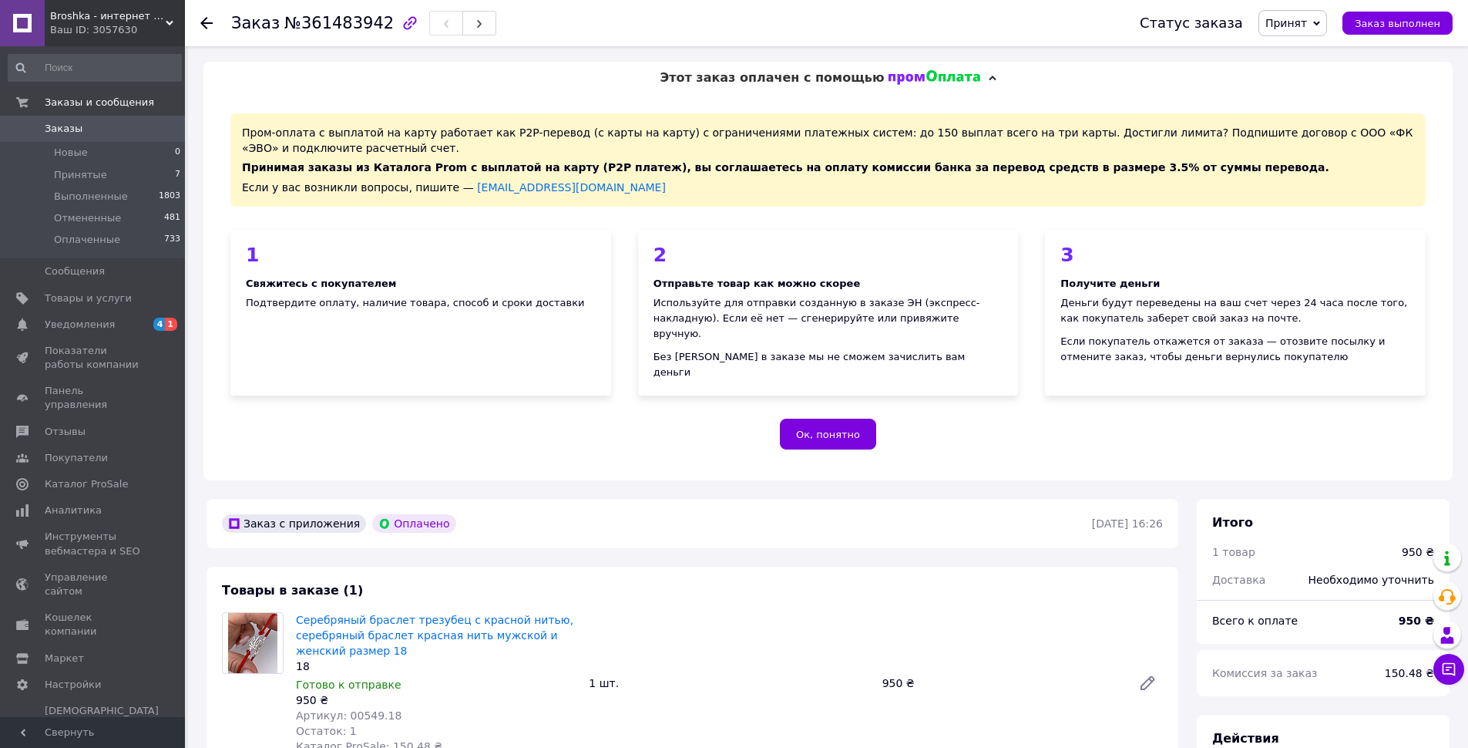  Describe the element at coordinates (1192, 23) in the screenshot. I see `div: Статус заказа` at that location.